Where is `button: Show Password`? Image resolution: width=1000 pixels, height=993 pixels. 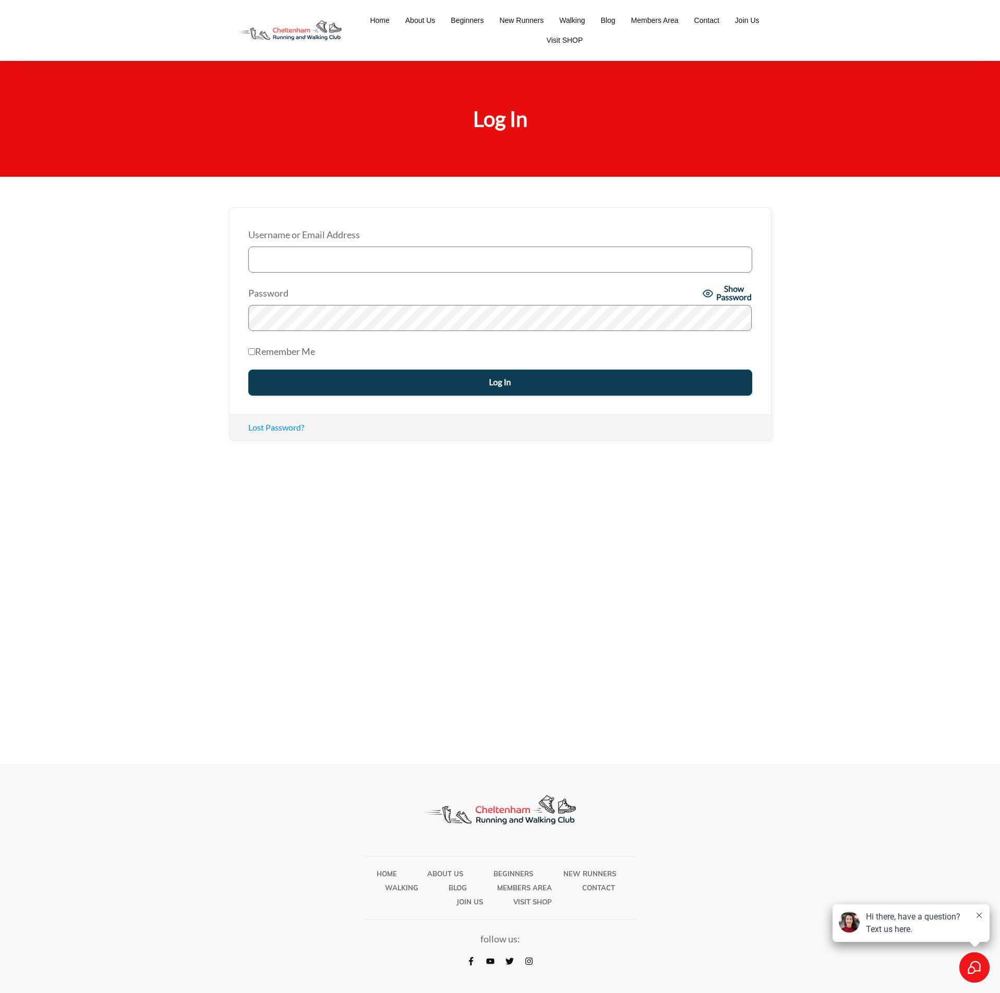
button: Show Password is located at coordinates (727, 294).